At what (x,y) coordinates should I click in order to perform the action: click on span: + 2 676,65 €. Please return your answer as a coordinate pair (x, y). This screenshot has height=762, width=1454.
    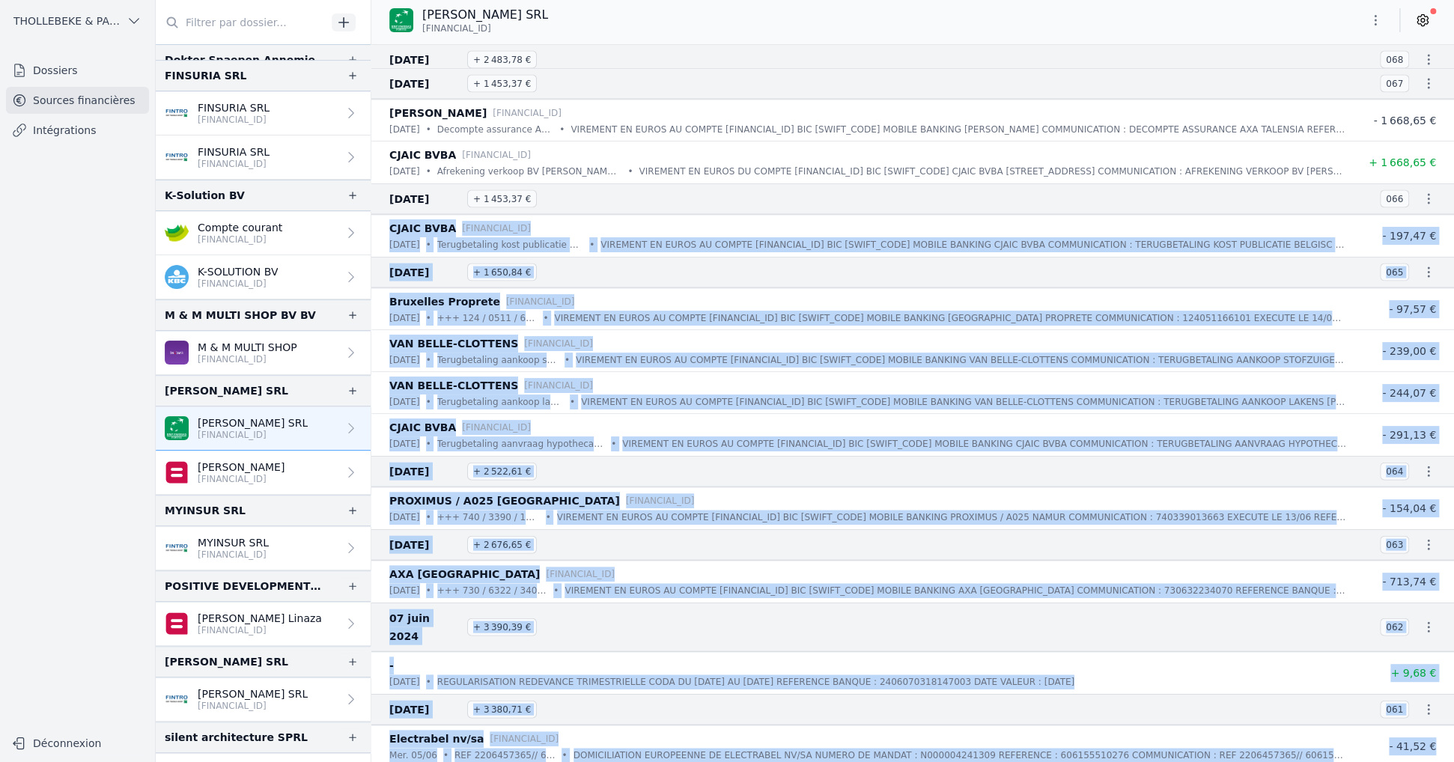
    Looking at the image, I should click on (502, 545).